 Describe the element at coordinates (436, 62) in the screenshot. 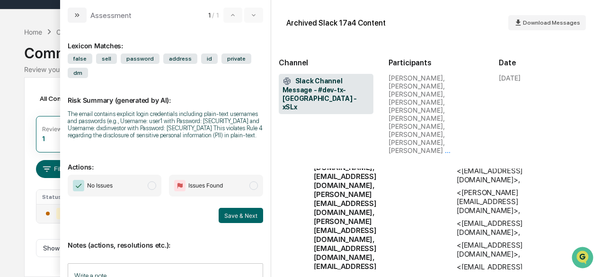

I see `h2: Participants` at that location.